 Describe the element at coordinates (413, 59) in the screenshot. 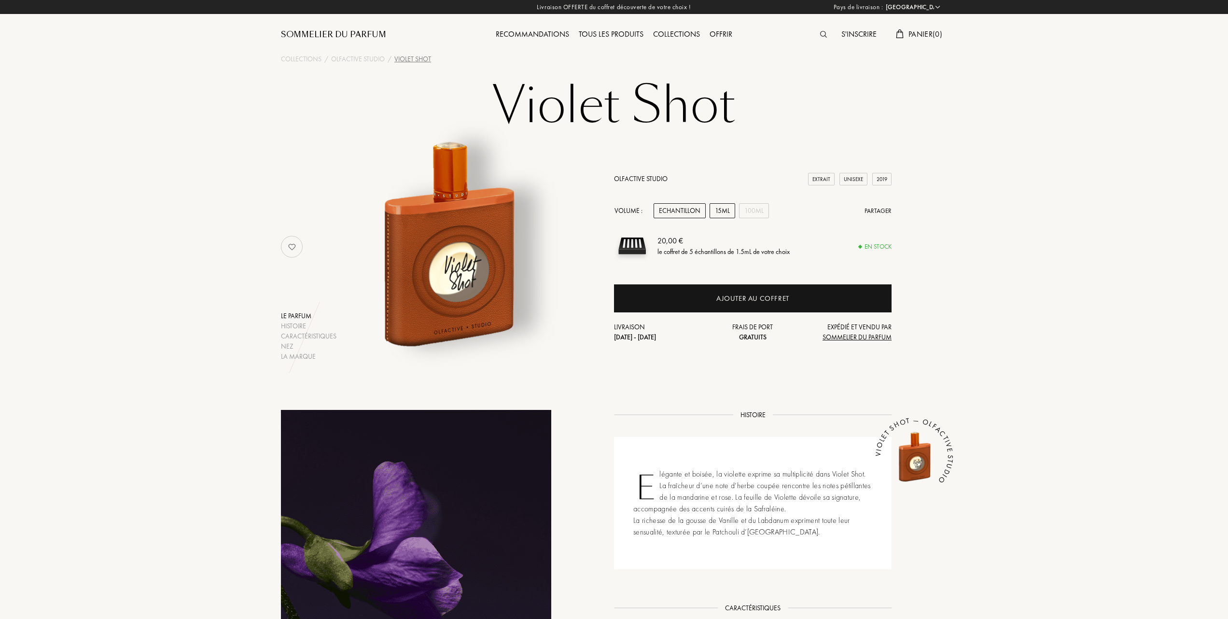

I see `div: Violet Shot` at that location.